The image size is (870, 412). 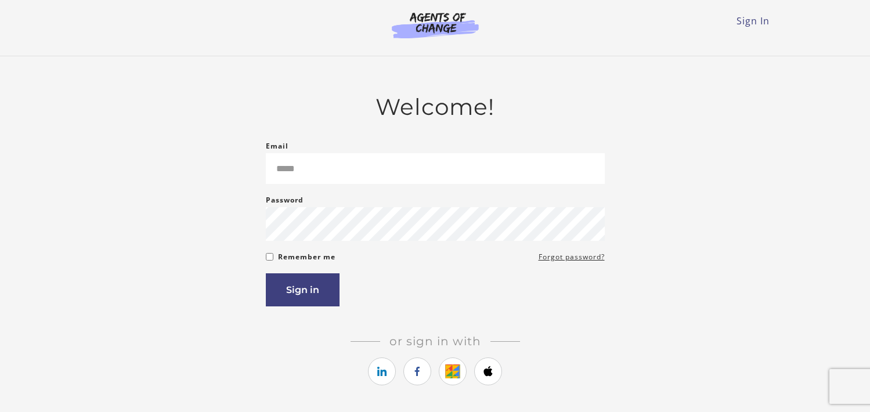 I want to click on label: Remember me, so click(x=306, y=257).